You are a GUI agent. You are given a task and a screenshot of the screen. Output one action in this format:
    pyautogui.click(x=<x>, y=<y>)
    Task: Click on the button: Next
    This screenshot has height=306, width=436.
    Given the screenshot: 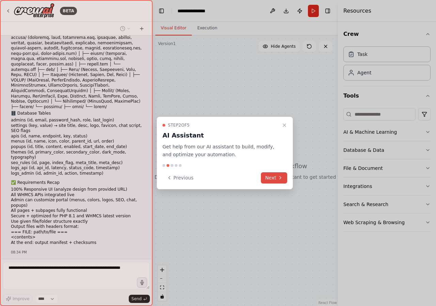 What is the action you would take?
    pyautogui.click(x=274, y=178)
    